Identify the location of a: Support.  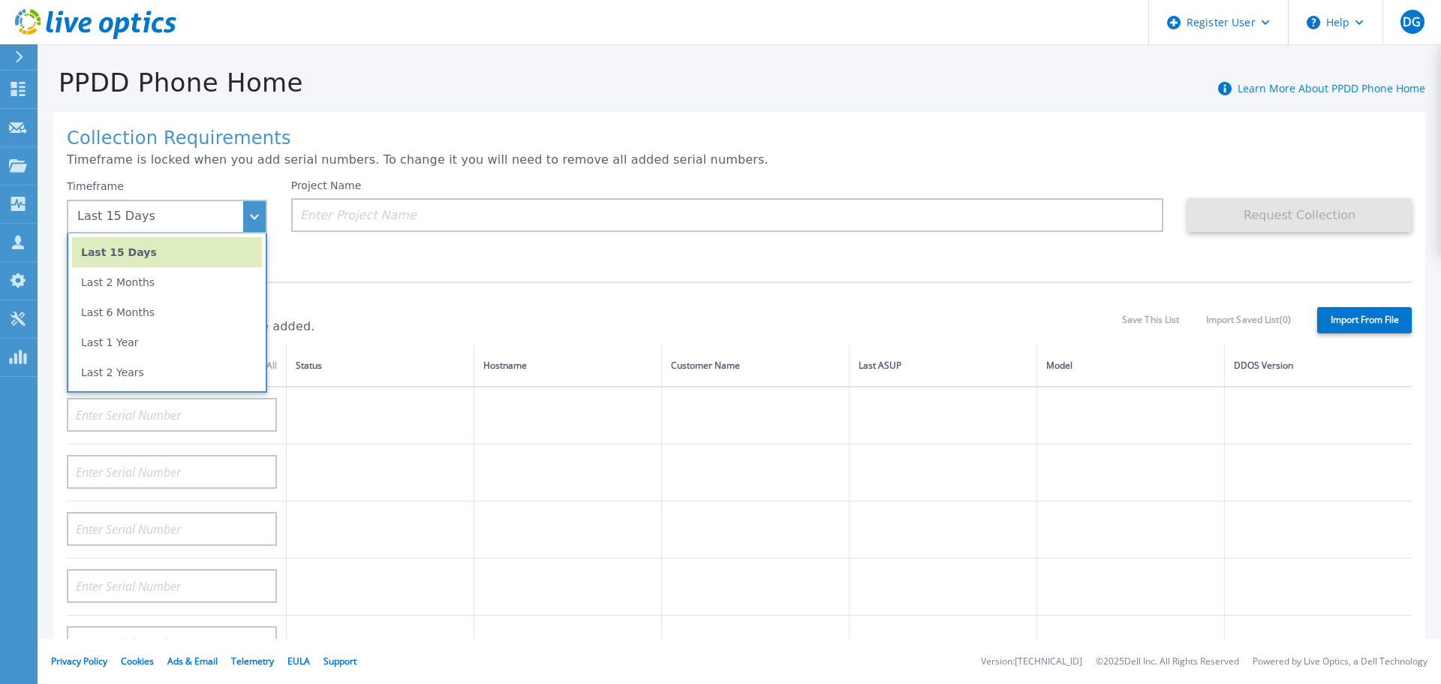
(340, 661).